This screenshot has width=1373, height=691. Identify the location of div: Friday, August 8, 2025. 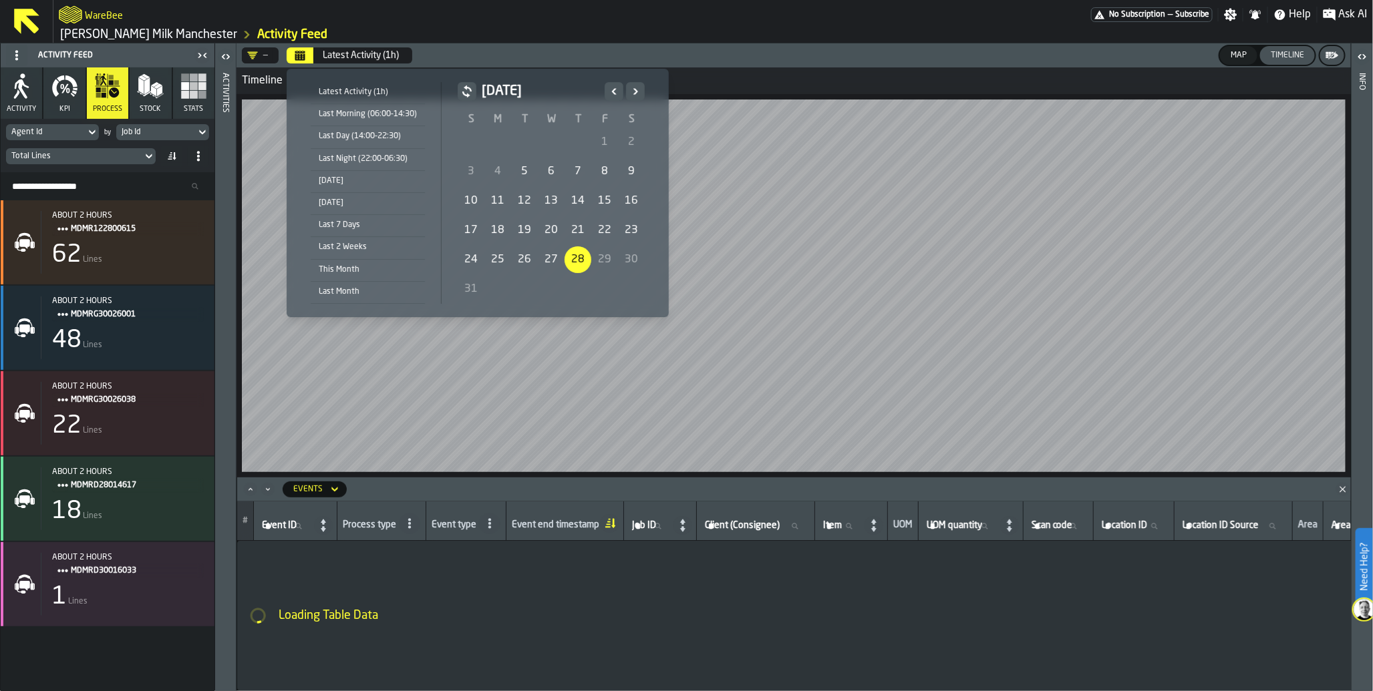
(605, 172).